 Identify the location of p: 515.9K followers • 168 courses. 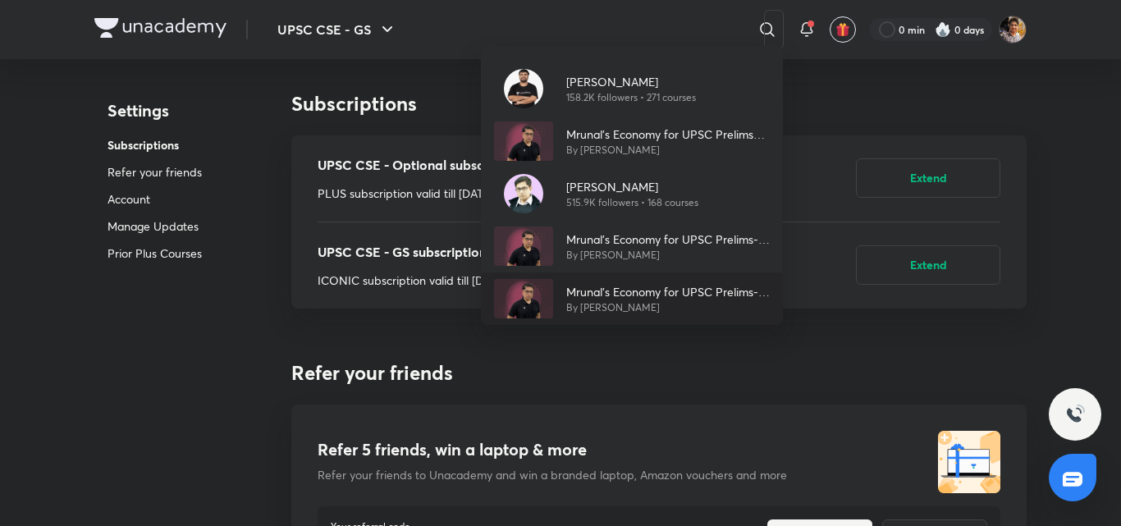
(632, 203).